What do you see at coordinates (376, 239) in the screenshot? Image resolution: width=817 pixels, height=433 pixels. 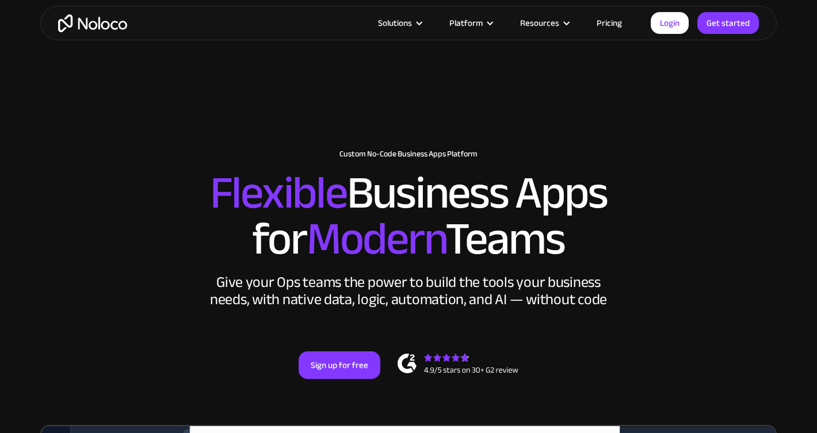 I see `span: Modern` at bounding box center [376, 239].